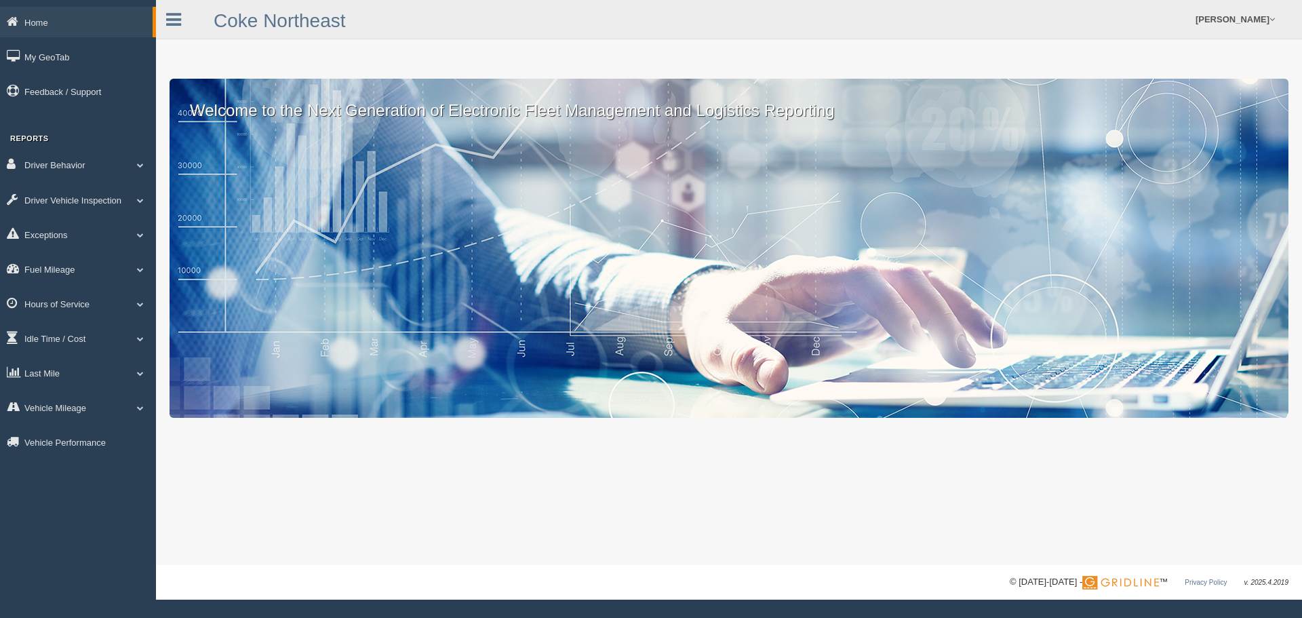  What do you see at coordinates (1206, 582) in the screenshot?
I see `a: Privacy Policy` at bounding box center [1206, 582].